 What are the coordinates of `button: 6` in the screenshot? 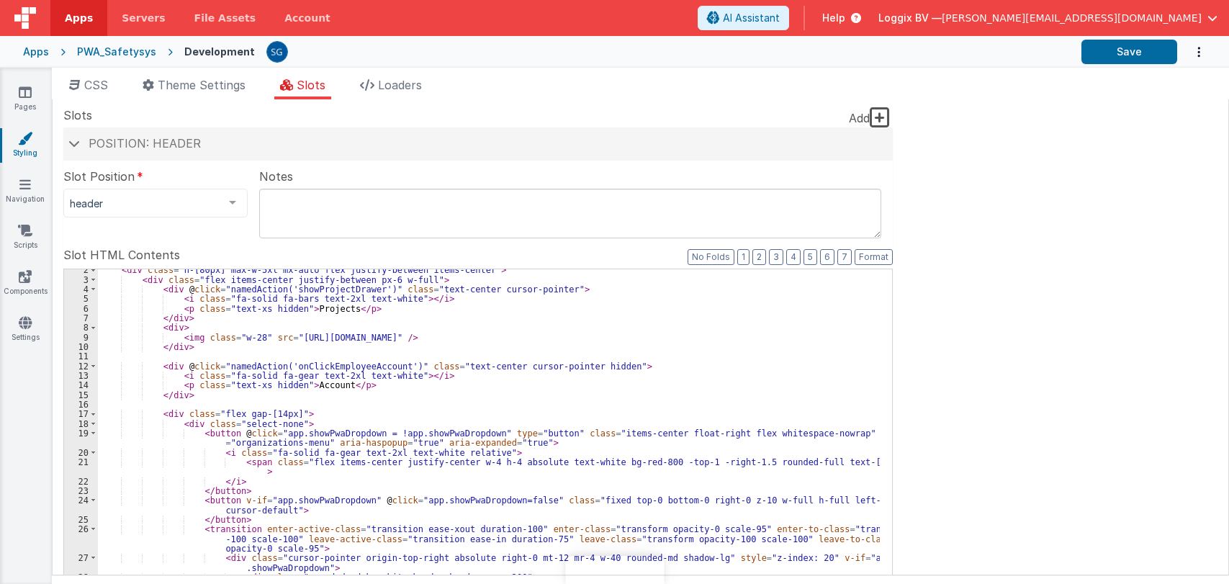 It's located at (827, 257).